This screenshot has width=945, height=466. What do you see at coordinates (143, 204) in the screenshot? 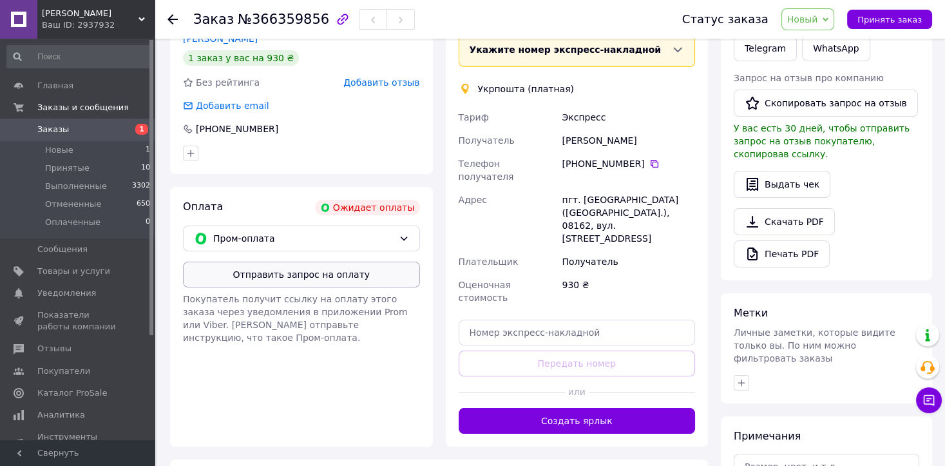
I see `span: 650` at bounding box center [143, 204].